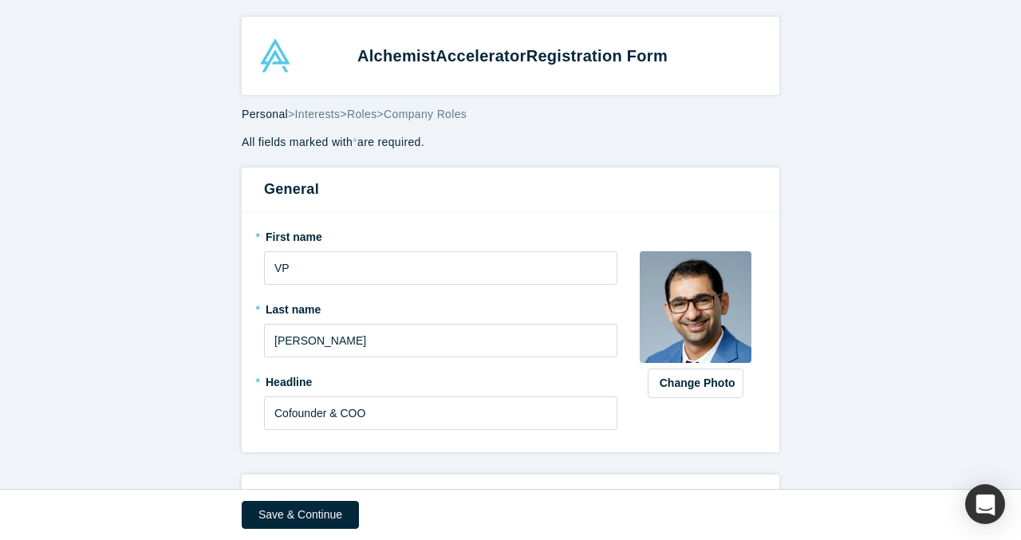  I want to click on label: Headline, so click(440, 380).